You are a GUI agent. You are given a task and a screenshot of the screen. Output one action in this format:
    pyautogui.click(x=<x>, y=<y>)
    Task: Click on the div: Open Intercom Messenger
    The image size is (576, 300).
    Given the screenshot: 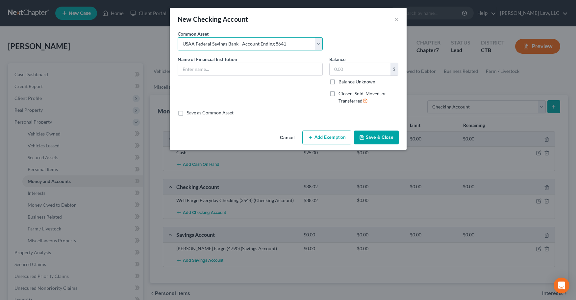 What is the action you would take?
    pyautogui.click(x=562, y=285)
    